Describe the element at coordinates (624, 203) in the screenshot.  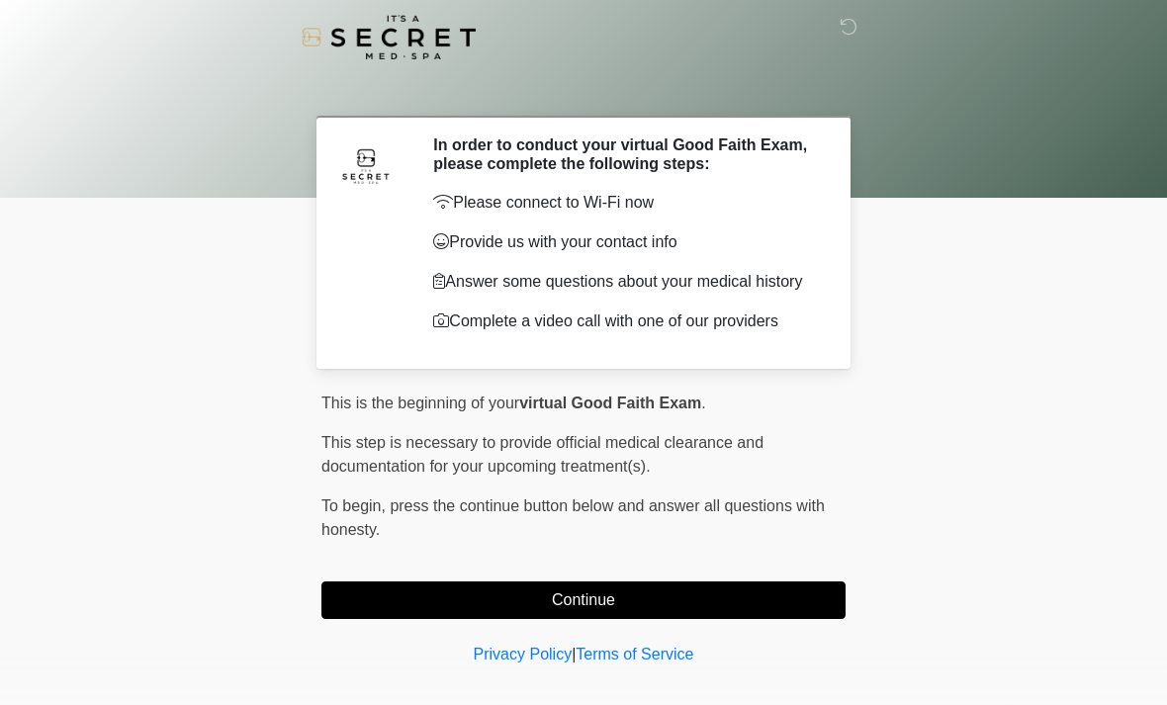
I see `p: Please connect to Wi-Fi now` at that location.